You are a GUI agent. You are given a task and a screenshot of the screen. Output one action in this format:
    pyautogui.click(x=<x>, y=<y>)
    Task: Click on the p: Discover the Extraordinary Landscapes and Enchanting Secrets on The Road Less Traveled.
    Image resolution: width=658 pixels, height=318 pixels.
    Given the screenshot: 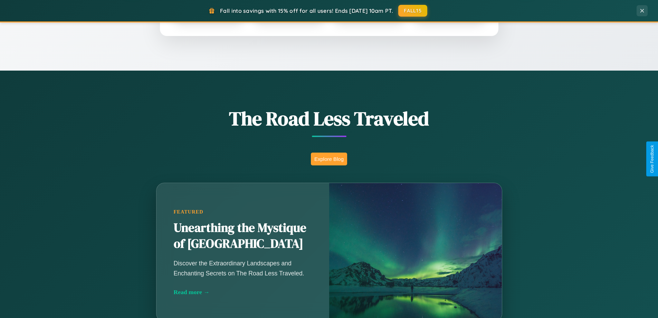 What is the action you would take?
    pyautogui.click(x=243, y=268)
    